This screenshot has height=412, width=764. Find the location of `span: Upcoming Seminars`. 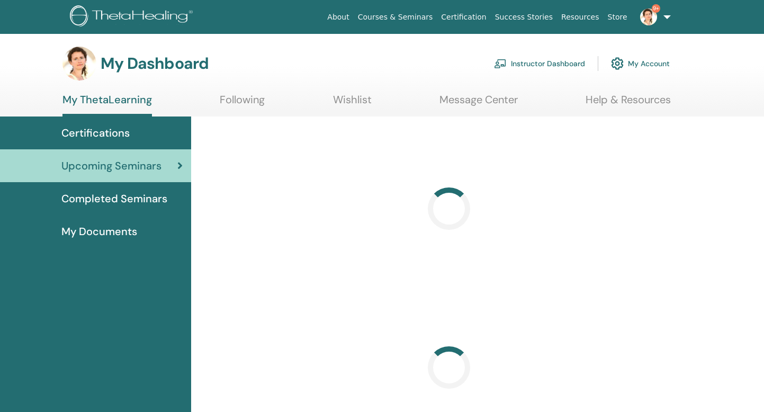

span: Upcoming Seminars is located at coordinates (111, 166).